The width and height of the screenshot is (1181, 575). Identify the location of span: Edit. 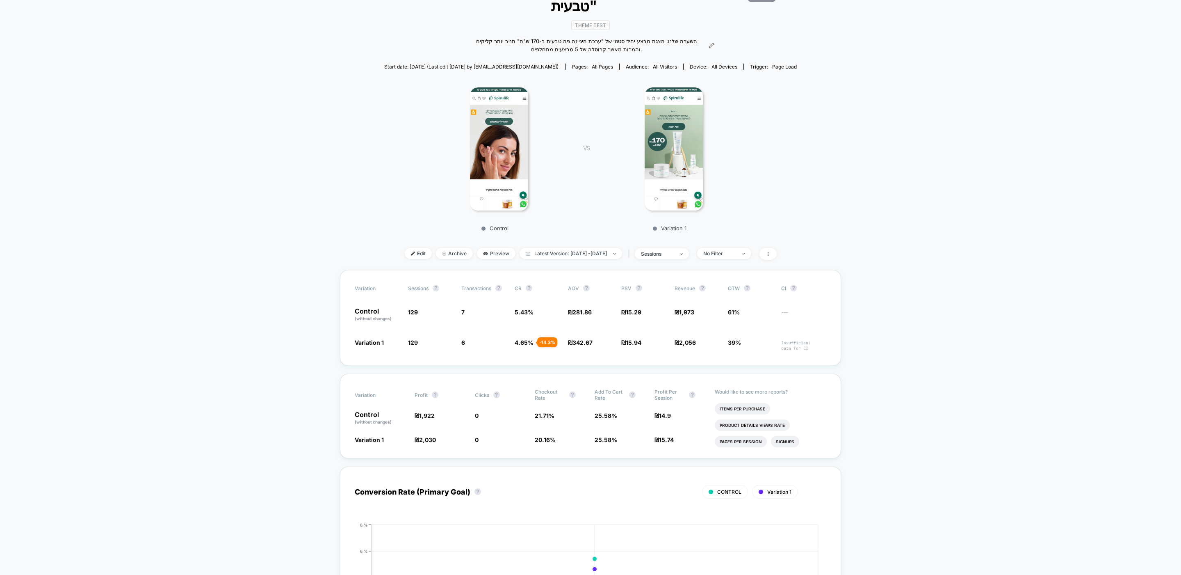
(418, 253).